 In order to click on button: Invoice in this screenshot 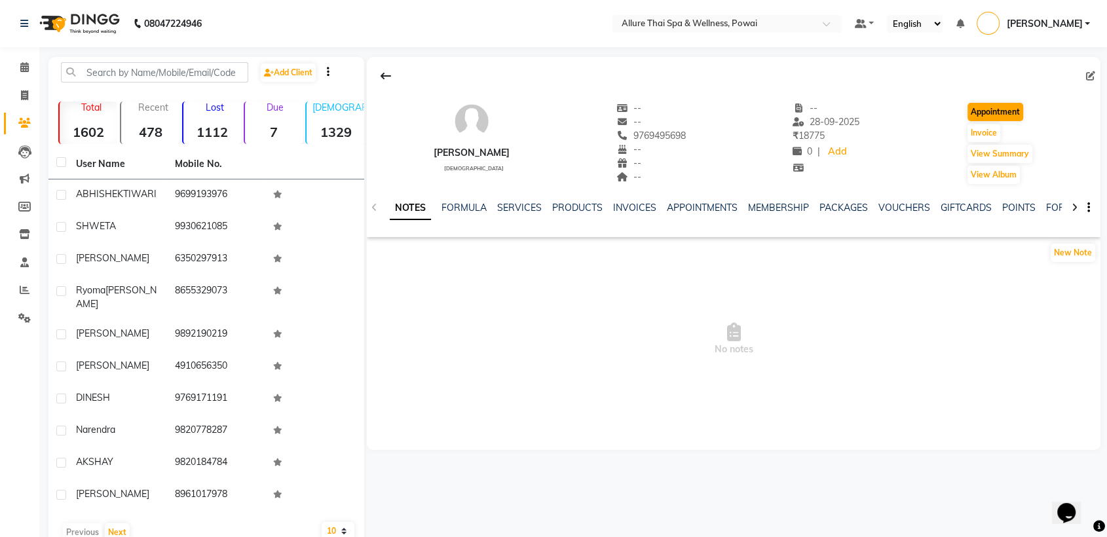, I will do `click(983, 133)`.